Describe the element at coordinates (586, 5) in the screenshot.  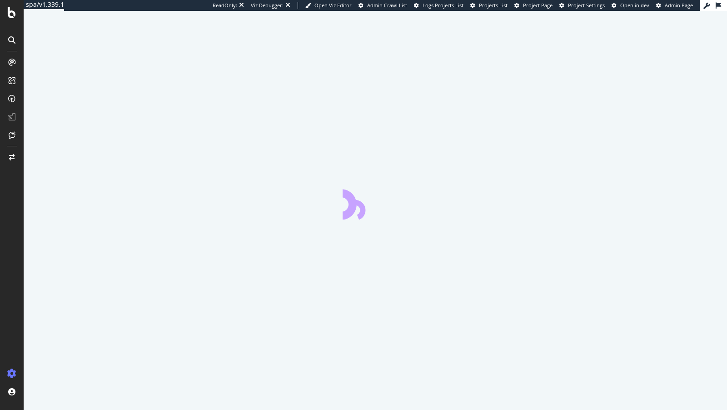
I see `span: Project Settings` at that location.